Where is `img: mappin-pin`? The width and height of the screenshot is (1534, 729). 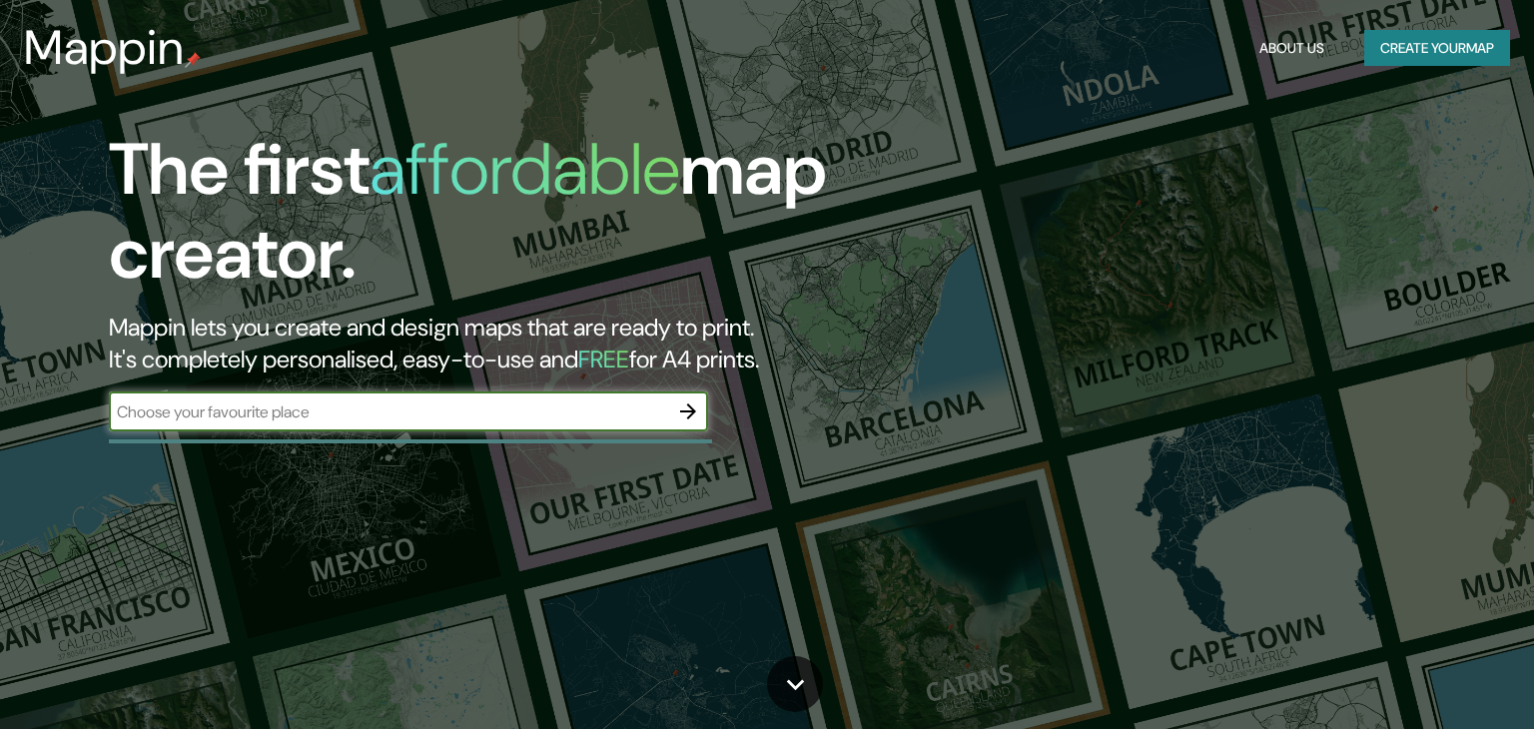 img: mappin-pin is located at coordinates (193, 60).